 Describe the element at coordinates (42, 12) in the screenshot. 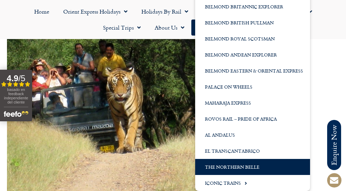

I see `a: Home` at that location.